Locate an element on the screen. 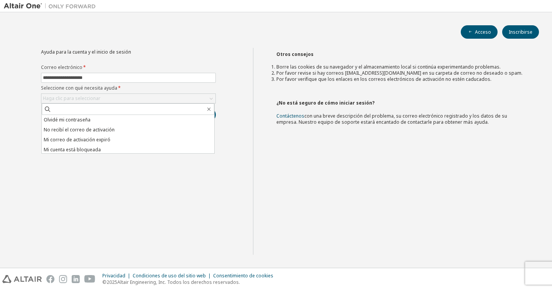 This screenshot has width=552, height=290. font: Seleccione con qué necesita ayuda is located at coordinates (79, 88).